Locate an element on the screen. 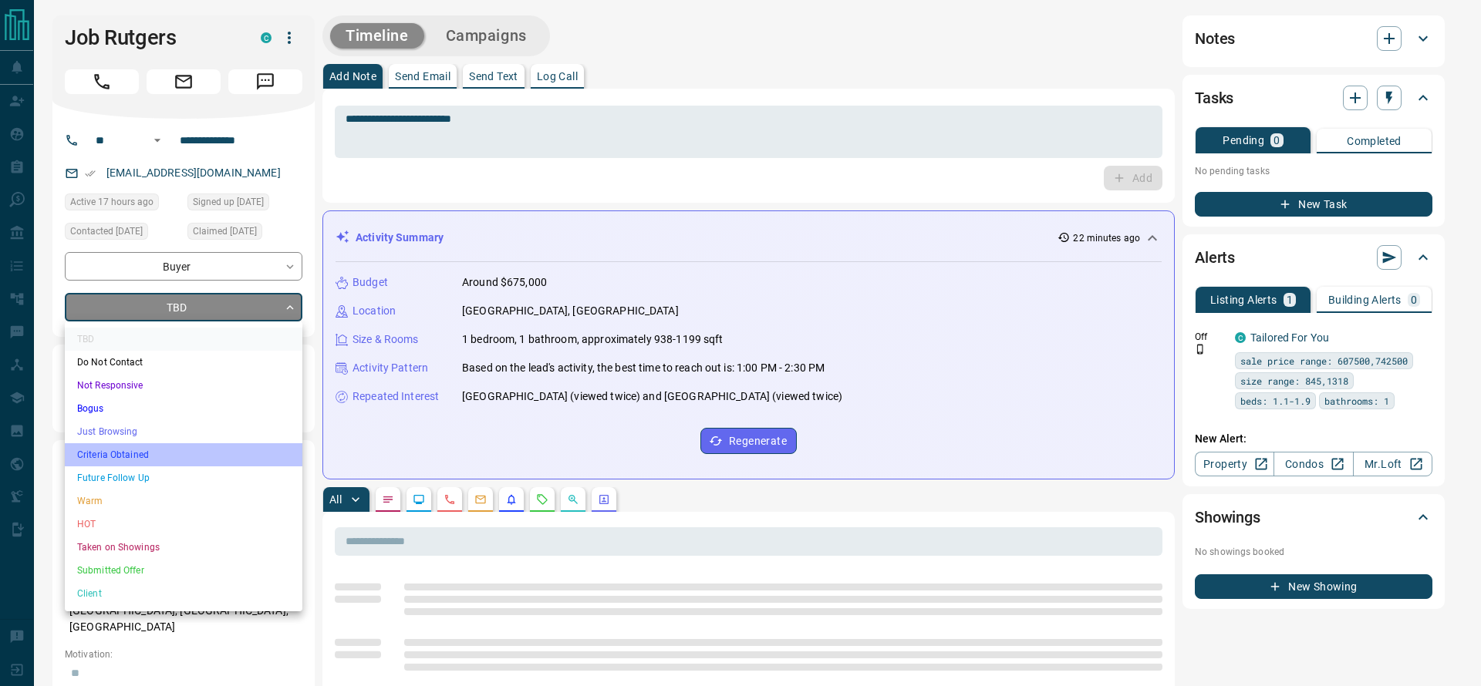  li: Not Responsive is located at coordinates (184, 386).